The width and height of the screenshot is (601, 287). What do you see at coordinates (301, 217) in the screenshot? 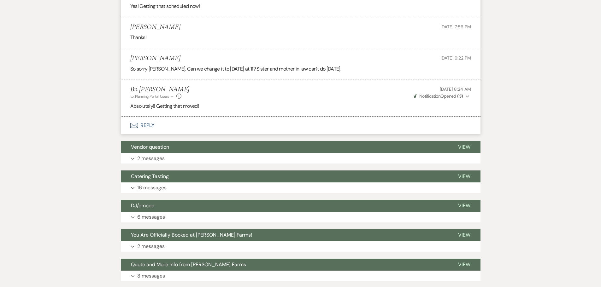
I see `button: 6 messages` at bounding box center [301, 217].